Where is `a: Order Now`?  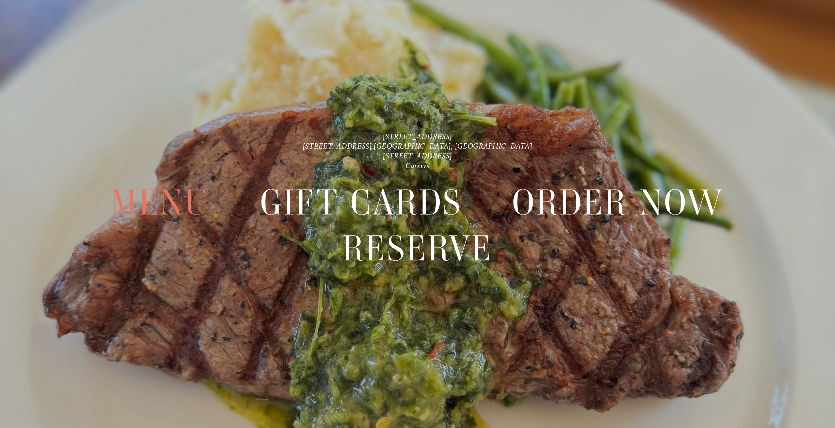 a: Order Now is located at coordinates (618, 202).